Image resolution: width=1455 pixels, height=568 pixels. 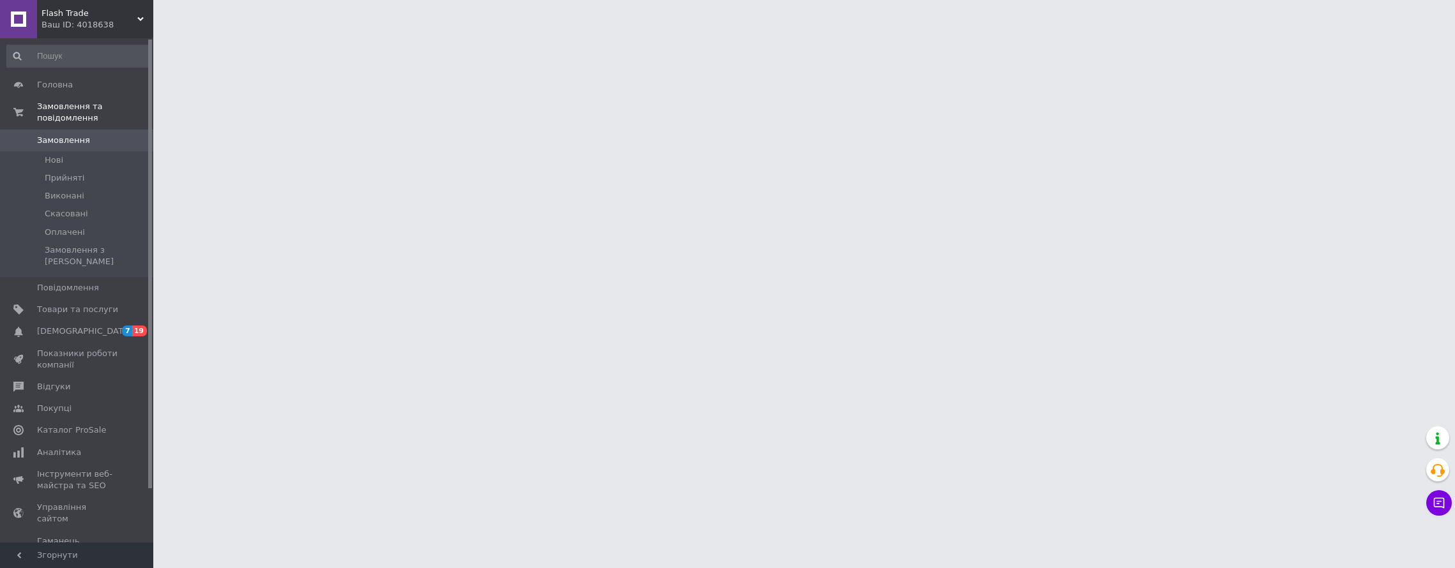 What do you see at coordinates (72, 430) in the screenshot?
I see `span: Каталог ProSale` at bounding box center [72, 430].